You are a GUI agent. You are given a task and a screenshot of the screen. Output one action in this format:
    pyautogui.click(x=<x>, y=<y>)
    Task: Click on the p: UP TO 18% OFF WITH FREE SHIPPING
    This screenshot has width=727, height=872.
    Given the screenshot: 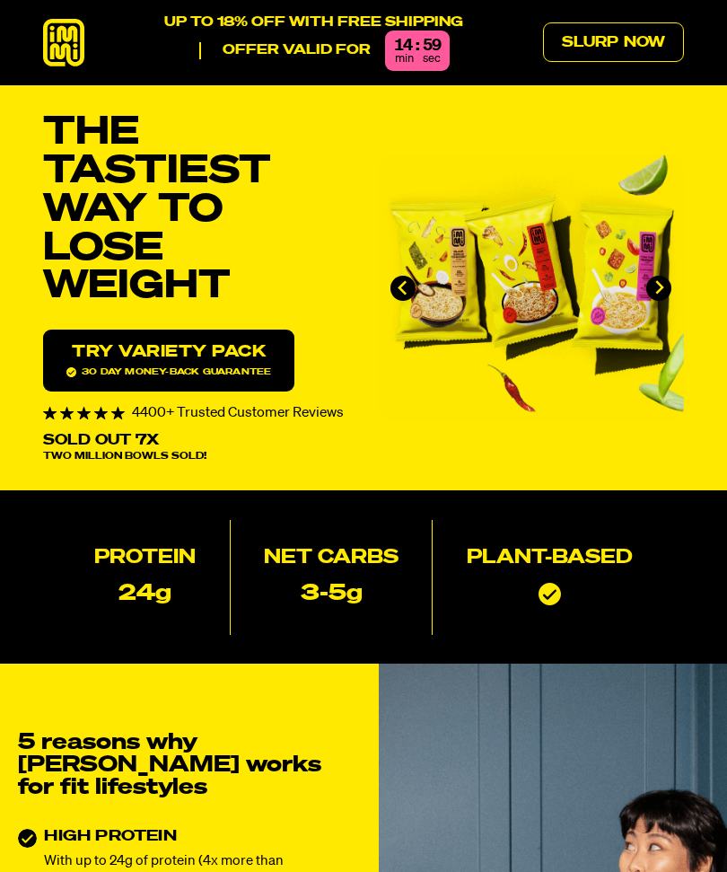 What is the action you would take?
    pyautogui.click(x=313, y=22)
    